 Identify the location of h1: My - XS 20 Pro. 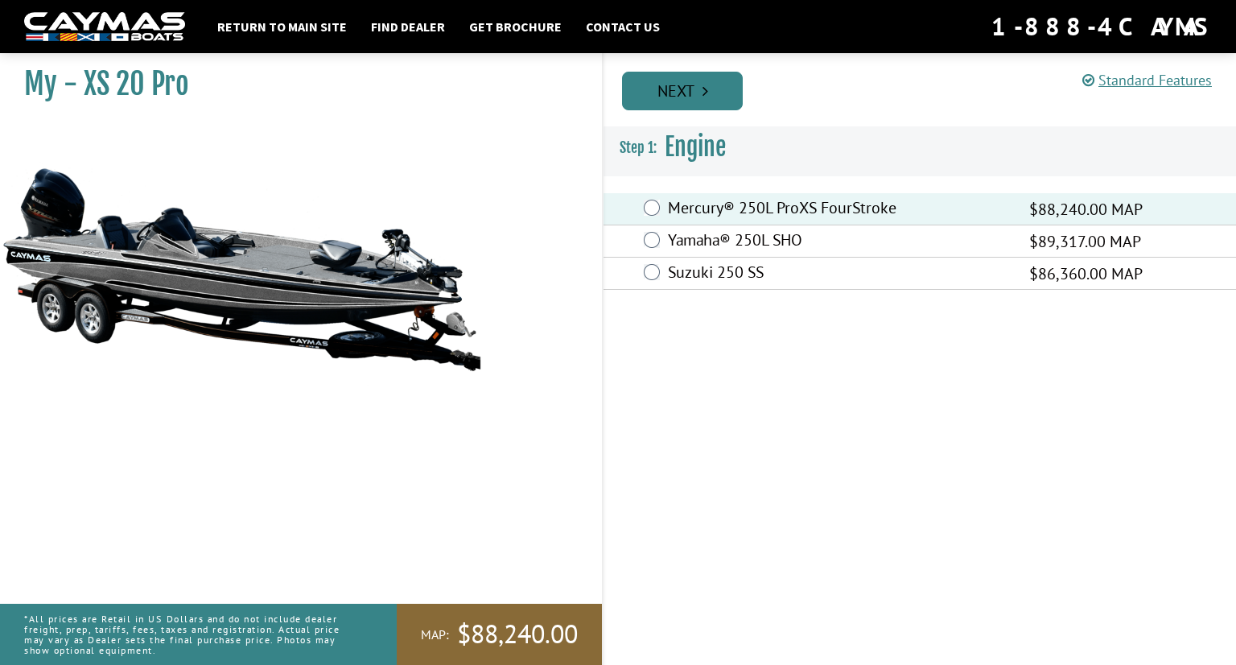
(293, 84).